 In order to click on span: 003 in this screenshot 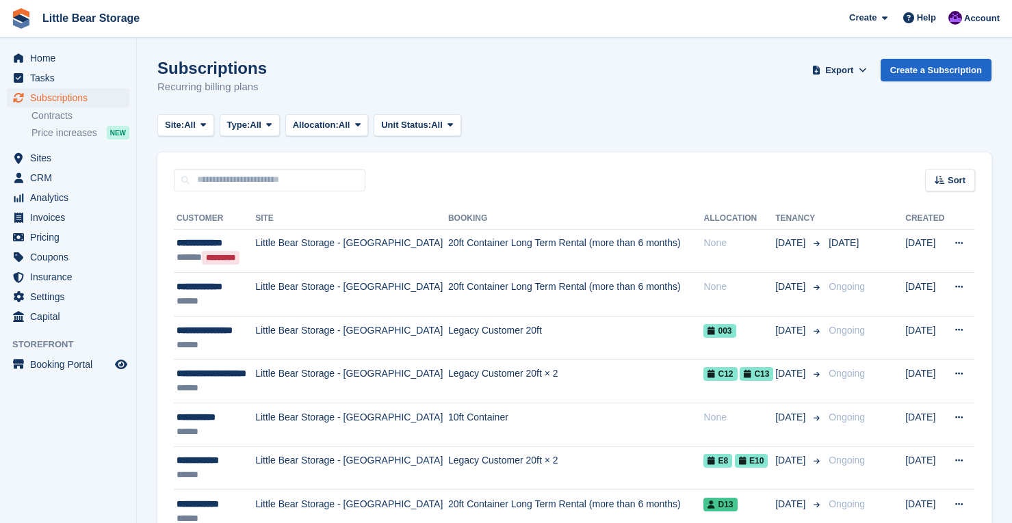, I will do `click(719, 331)`.